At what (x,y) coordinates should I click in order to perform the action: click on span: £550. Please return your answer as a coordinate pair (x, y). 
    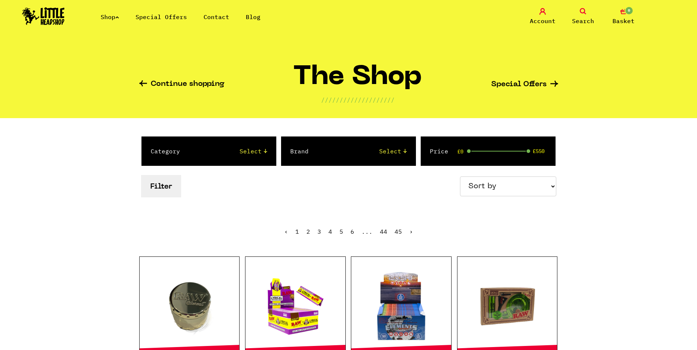
    Looking at the image, I should click on (539, 151).